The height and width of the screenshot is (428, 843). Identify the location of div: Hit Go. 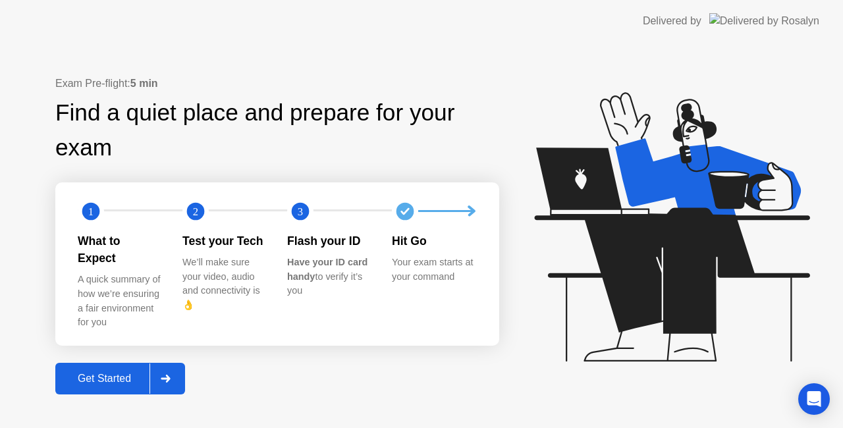
(433, 241).